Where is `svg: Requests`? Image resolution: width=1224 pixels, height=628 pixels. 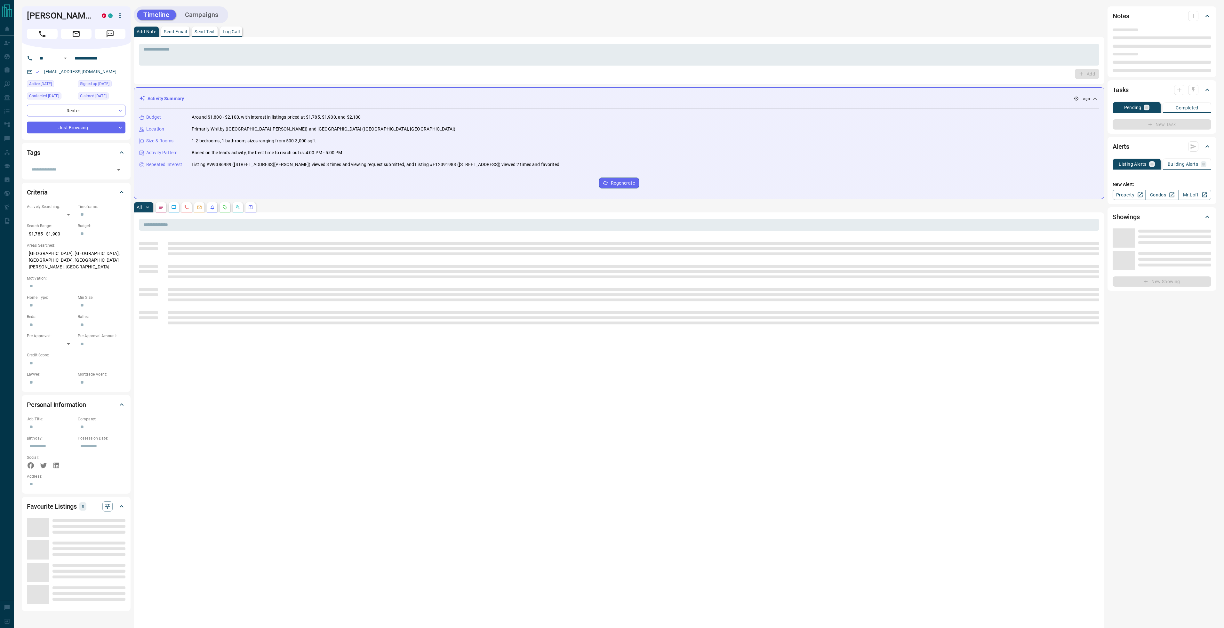 svg: Requests is located at coordinates (225, 207).